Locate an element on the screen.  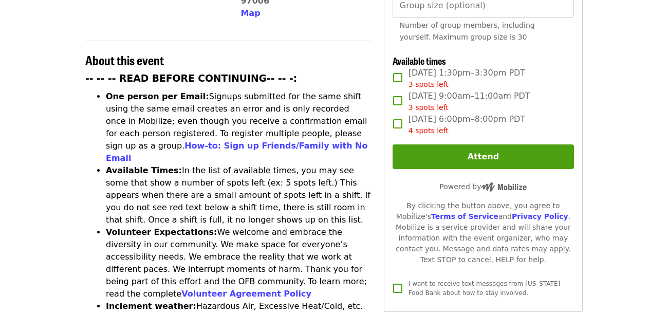
strong: One person per Email: is located at coordinates (157, 96).